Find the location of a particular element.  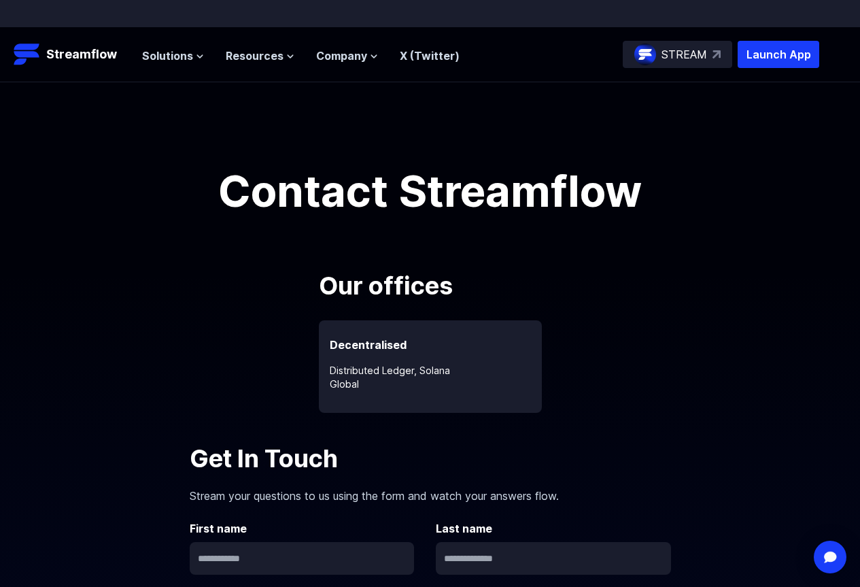

img: top-right-arrow.svg is located at coordinates (717, 54).